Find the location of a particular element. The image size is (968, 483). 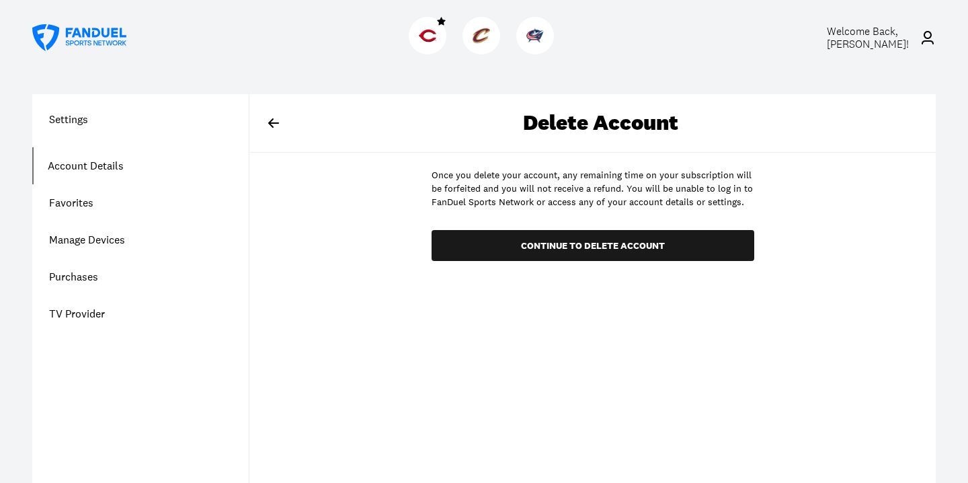

div: Once you delete your account, any remaining time on your subscription will be forfeited and you w... is located at coordinates (593, 188).